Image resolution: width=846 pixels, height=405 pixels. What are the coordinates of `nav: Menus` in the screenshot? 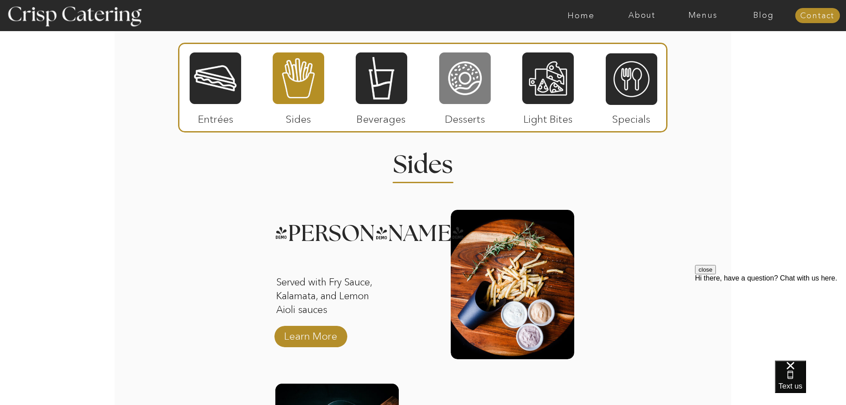 It's located at (702, 16).